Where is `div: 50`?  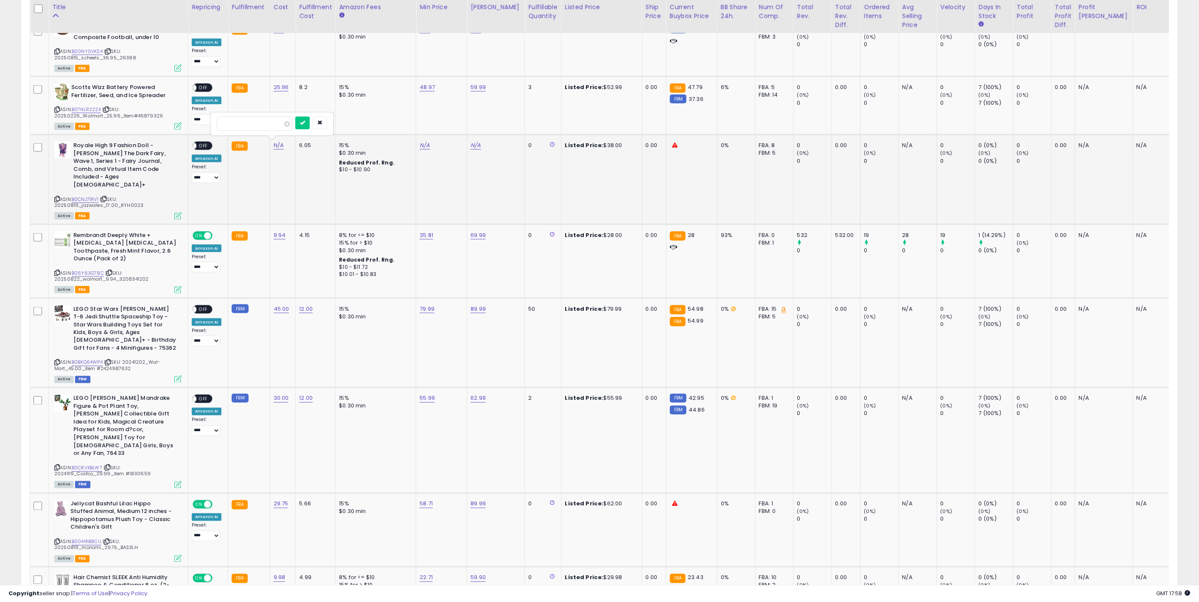 div: 50 is located at coordinates (541, 309).